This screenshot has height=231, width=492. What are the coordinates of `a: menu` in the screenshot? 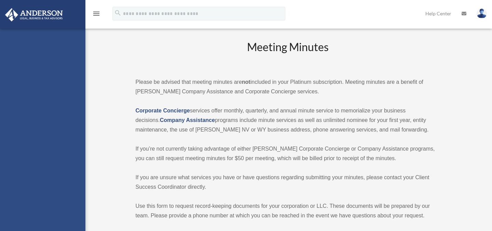 It's located at (96, 15).